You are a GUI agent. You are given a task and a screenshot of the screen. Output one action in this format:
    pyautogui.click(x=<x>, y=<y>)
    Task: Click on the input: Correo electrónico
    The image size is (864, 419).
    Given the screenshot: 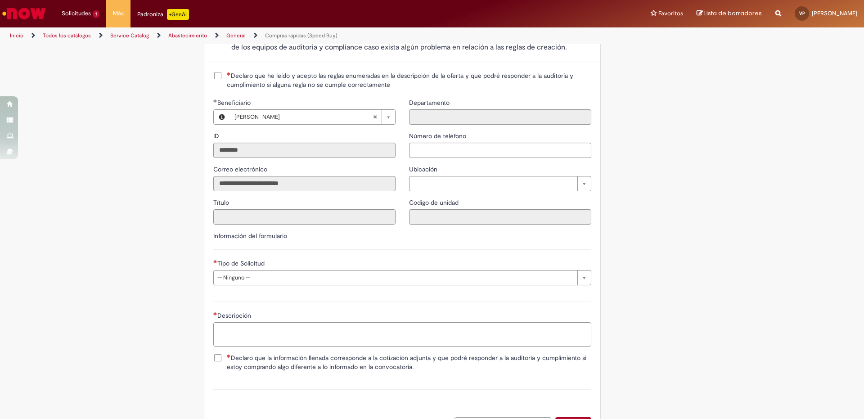 What is the action you would take?
    pyautogui.click(x=304, y=184)
    